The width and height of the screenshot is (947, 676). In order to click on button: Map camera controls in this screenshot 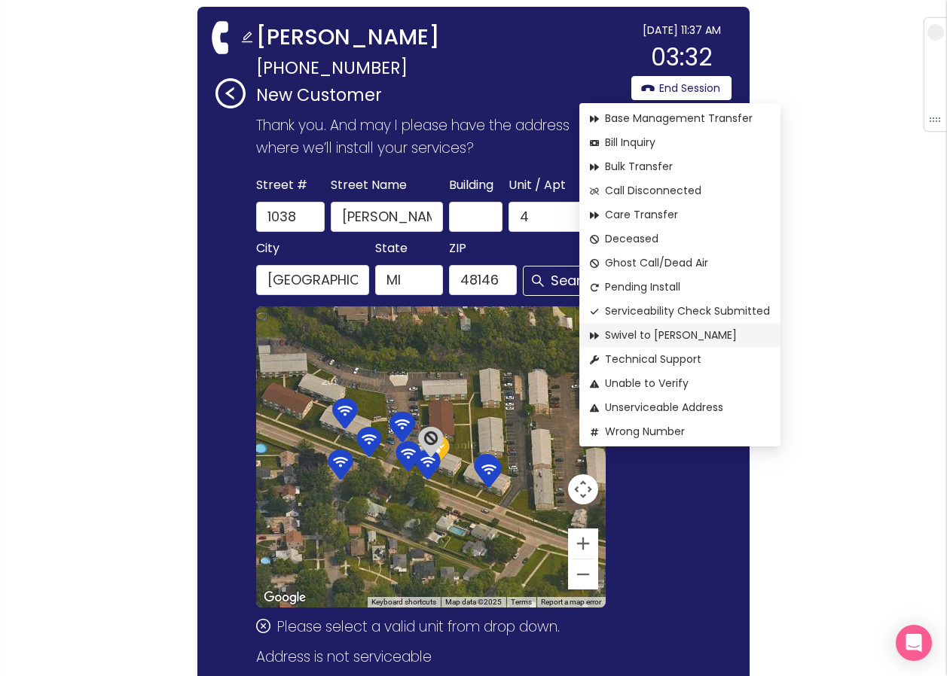, I will do `click(583, 489)`.